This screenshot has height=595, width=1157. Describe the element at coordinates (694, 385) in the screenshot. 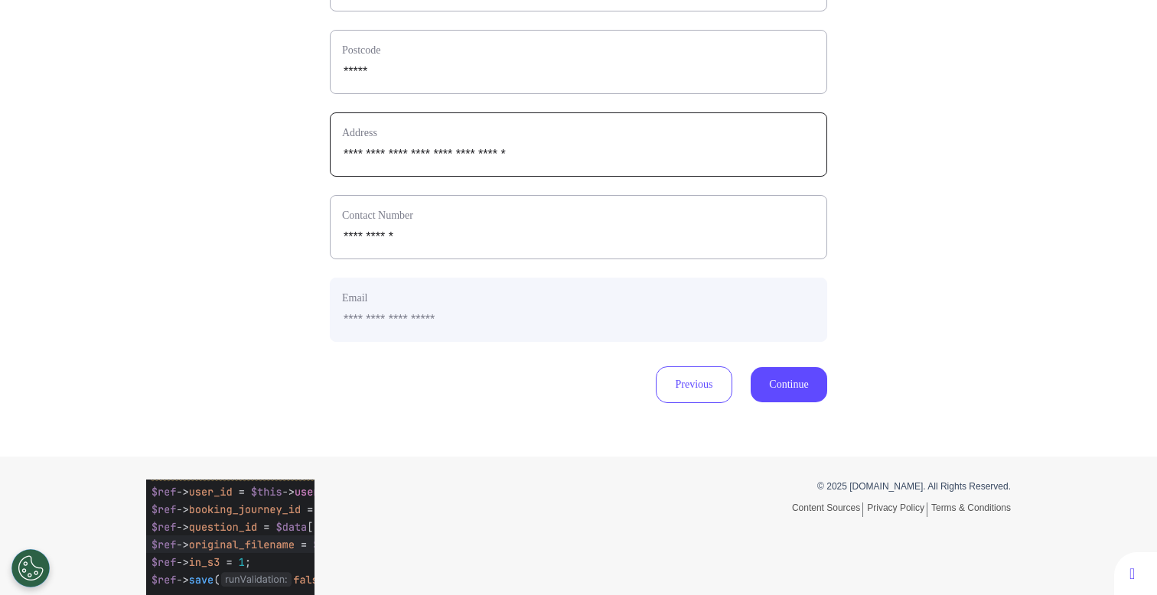

I see `button: Previous` at that location.